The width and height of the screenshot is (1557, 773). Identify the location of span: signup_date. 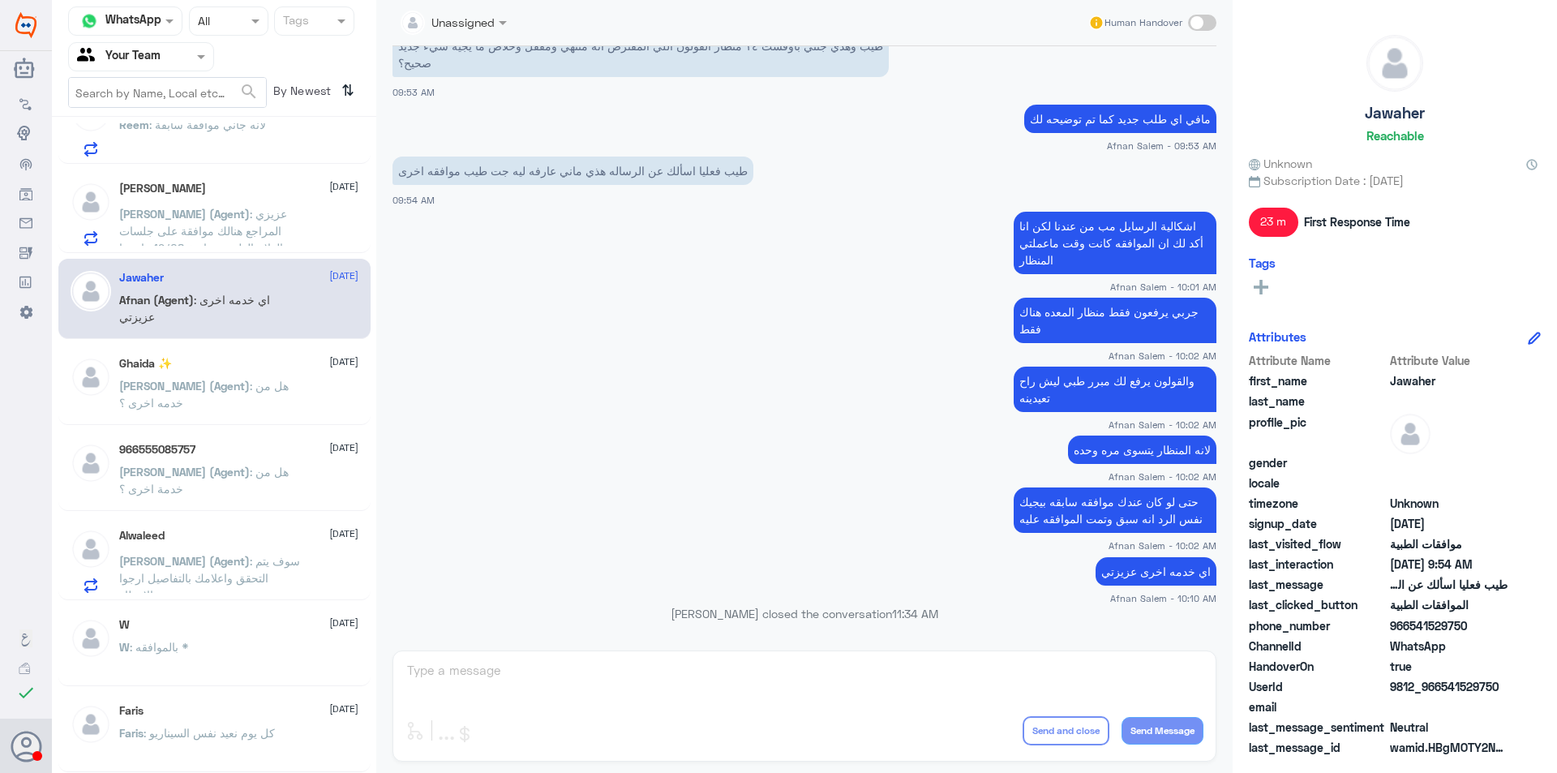
(1317, 523).